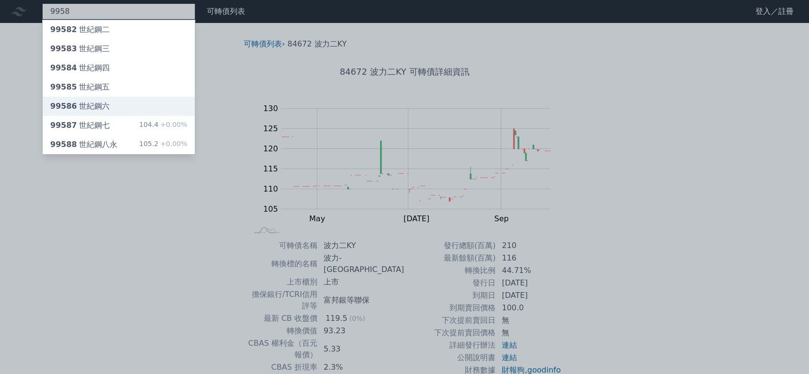  What do you see at coordinates (64, 48) in the screenshot?
I see `span: 99583` at bounding box center [64, 48].